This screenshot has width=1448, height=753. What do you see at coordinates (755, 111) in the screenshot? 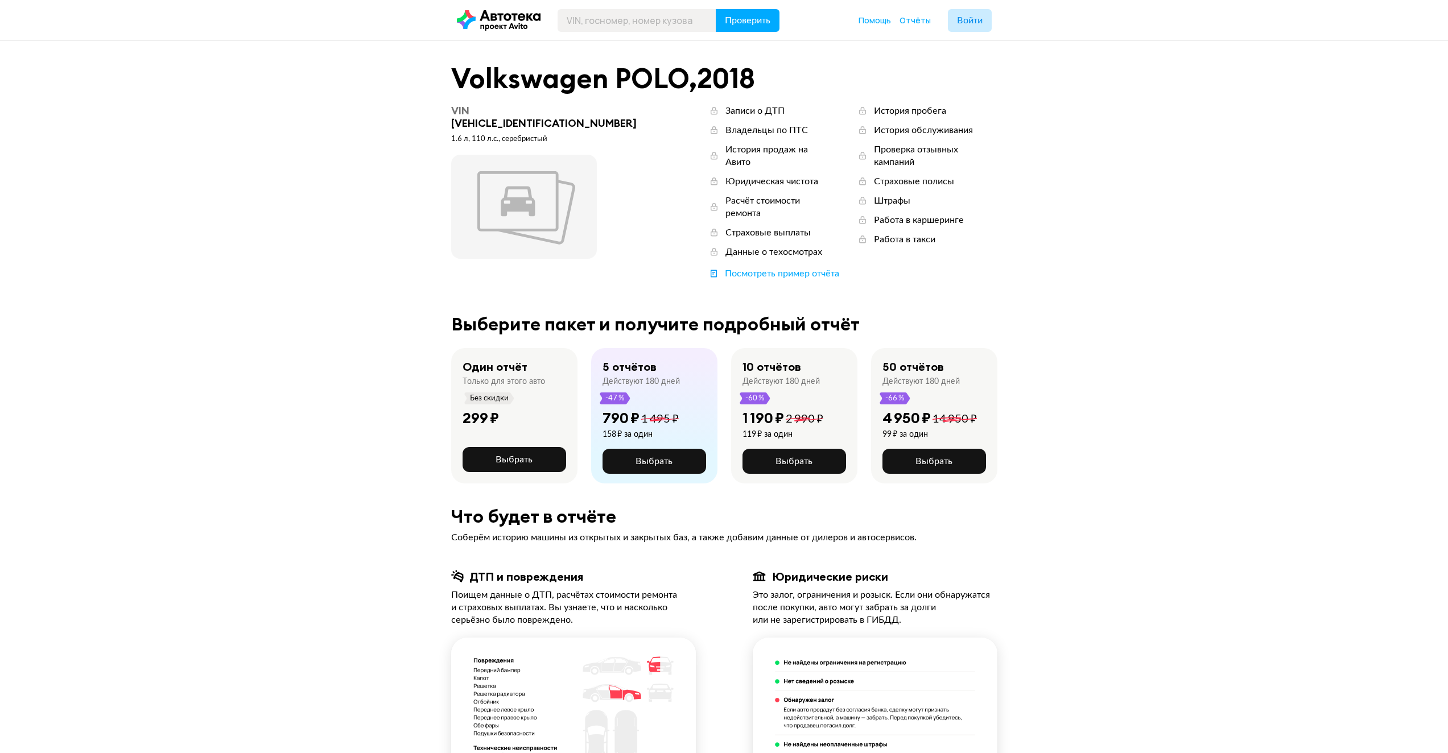
I see `div: Записи о ДТП` at bounding box center [755, 111].